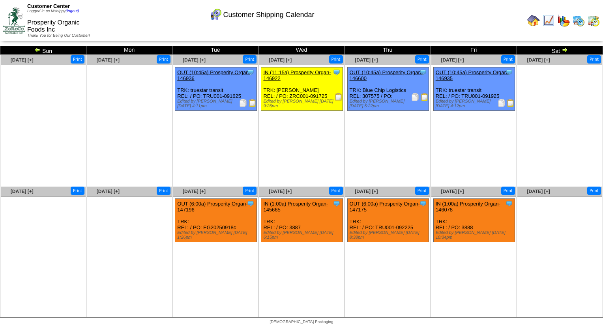 This screenshot has height=329, width=603. Describe the element at coordinates (474, 51) in the screenshot. I see `td: Fri` at that location.